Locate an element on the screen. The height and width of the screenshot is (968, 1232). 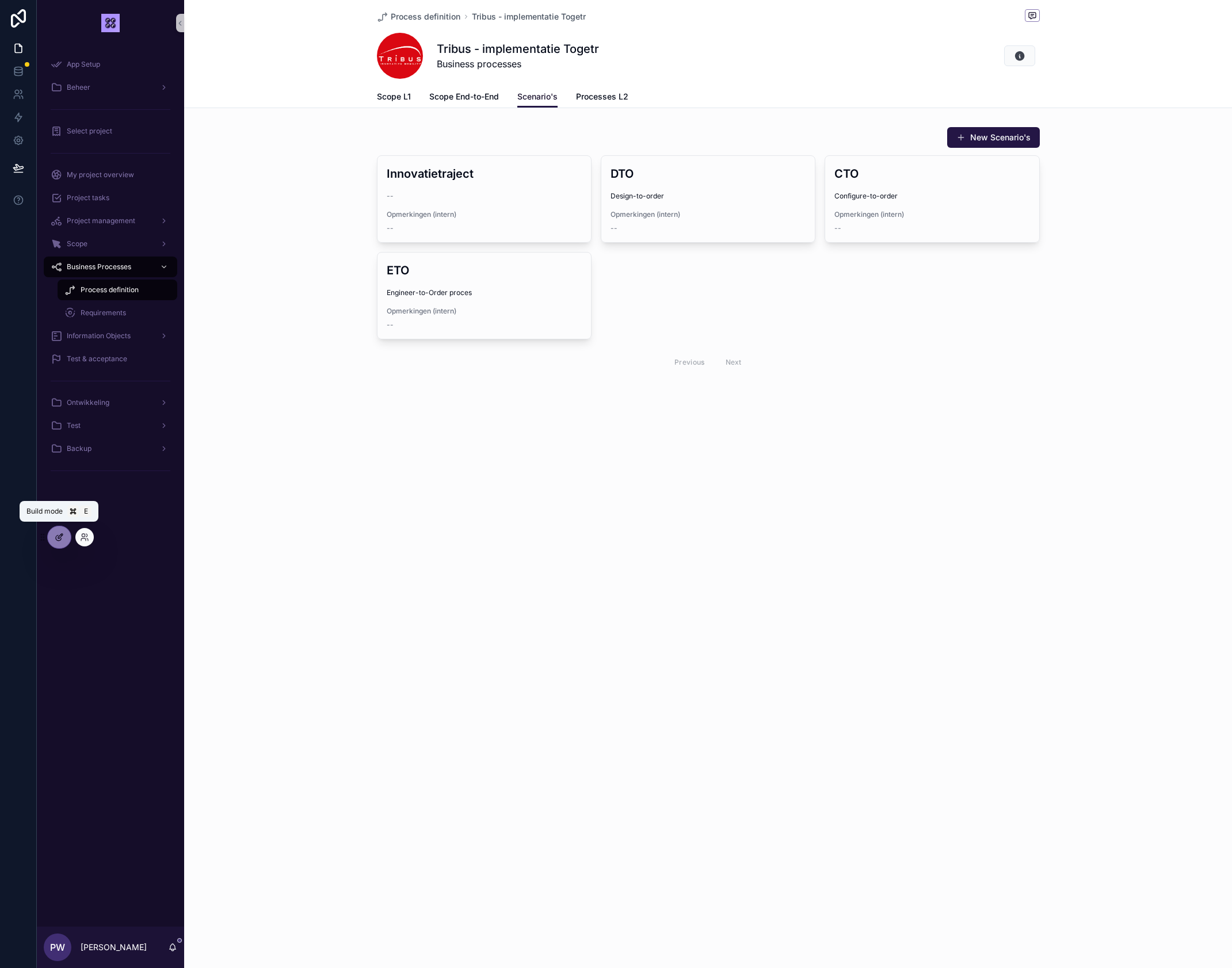
span: Select project is located at coordinates (89, 131).